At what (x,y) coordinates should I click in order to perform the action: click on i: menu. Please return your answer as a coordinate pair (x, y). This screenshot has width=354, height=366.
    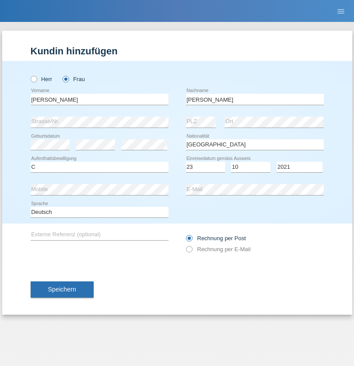
    Looking at the image, I should click on (341, 11).